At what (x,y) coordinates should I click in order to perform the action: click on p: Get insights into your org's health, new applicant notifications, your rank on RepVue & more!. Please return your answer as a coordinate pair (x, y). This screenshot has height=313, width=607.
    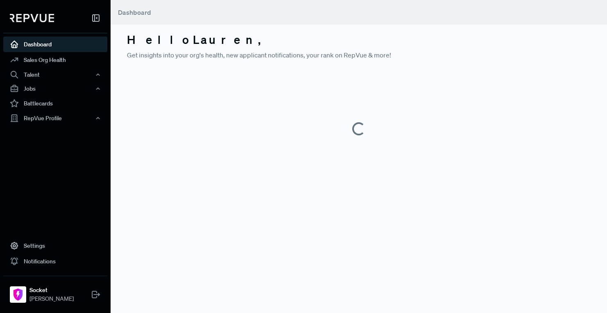
    Looking at the image, I should click on (359, 55).